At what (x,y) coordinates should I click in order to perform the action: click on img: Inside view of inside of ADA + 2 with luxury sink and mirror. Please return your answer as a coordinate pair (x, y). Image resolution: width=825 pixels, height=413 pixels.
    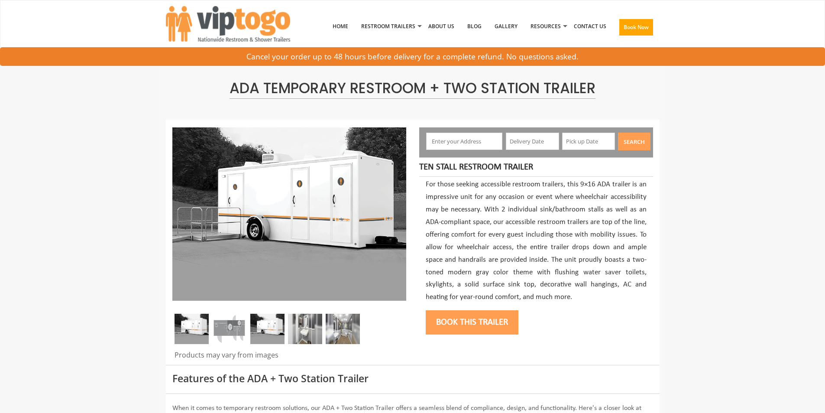
    Looking at the image, I should click on (305, 329).